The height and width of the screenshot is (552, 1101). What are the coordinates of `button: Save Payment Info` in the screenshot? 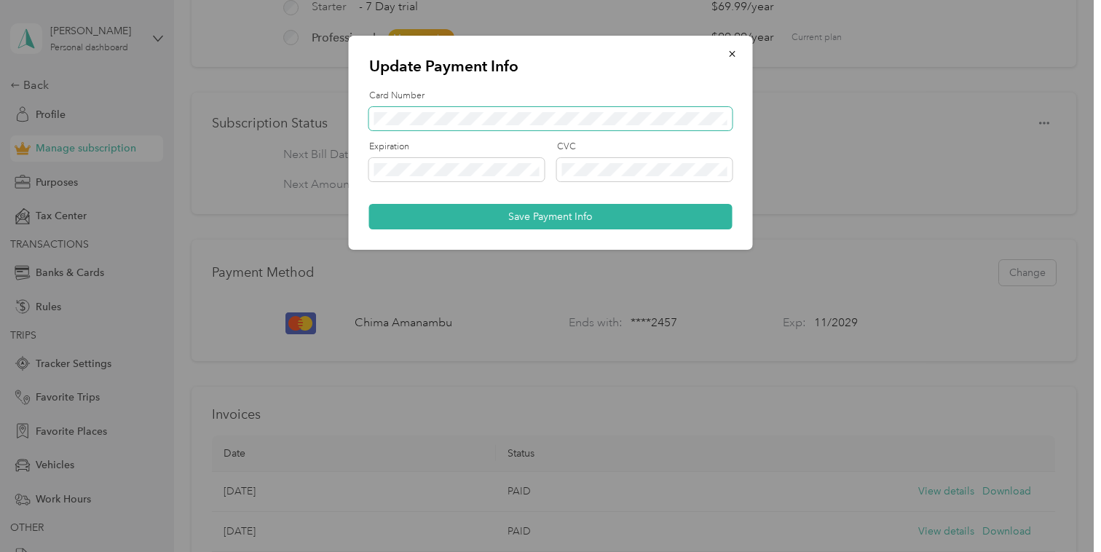 It's located at (551, 216).